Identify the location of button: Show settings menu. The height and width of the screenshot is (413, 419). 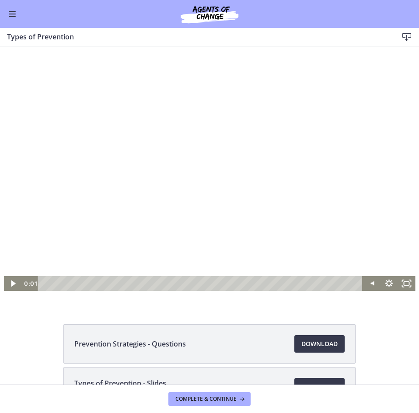
(389, 237).